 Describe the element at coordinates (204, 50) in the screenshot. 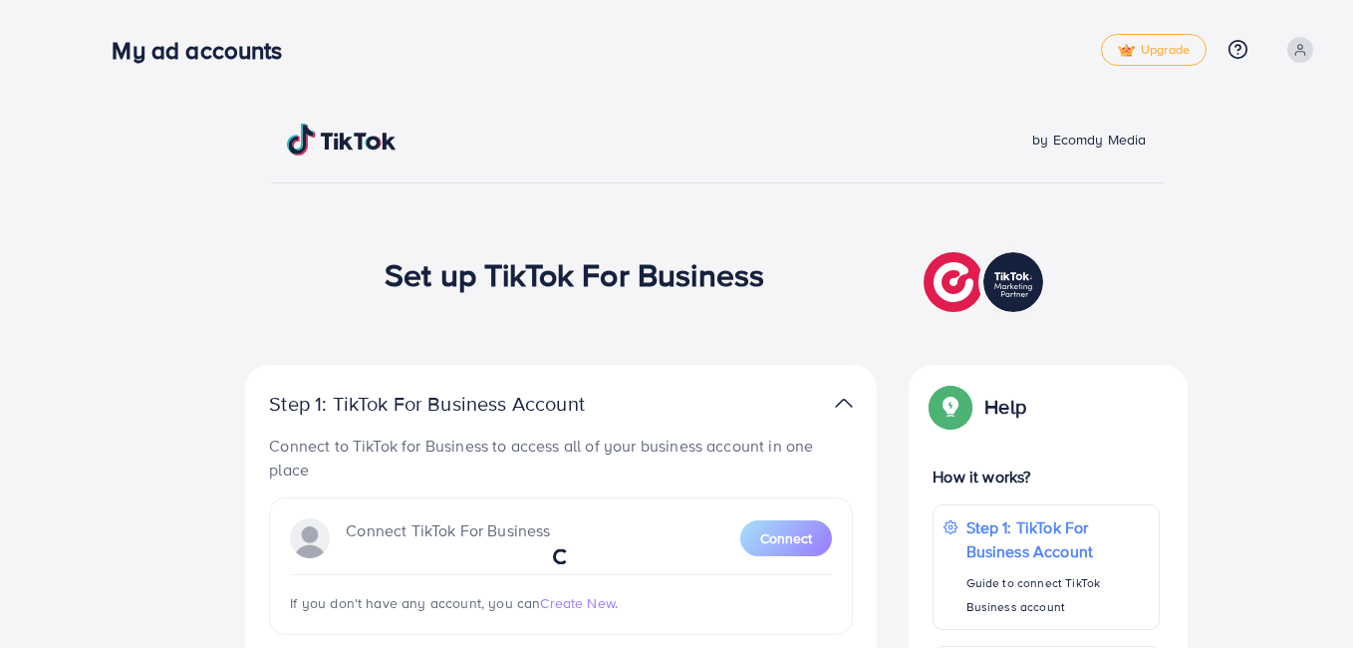

I see `h3: My ad accounts` at that location.